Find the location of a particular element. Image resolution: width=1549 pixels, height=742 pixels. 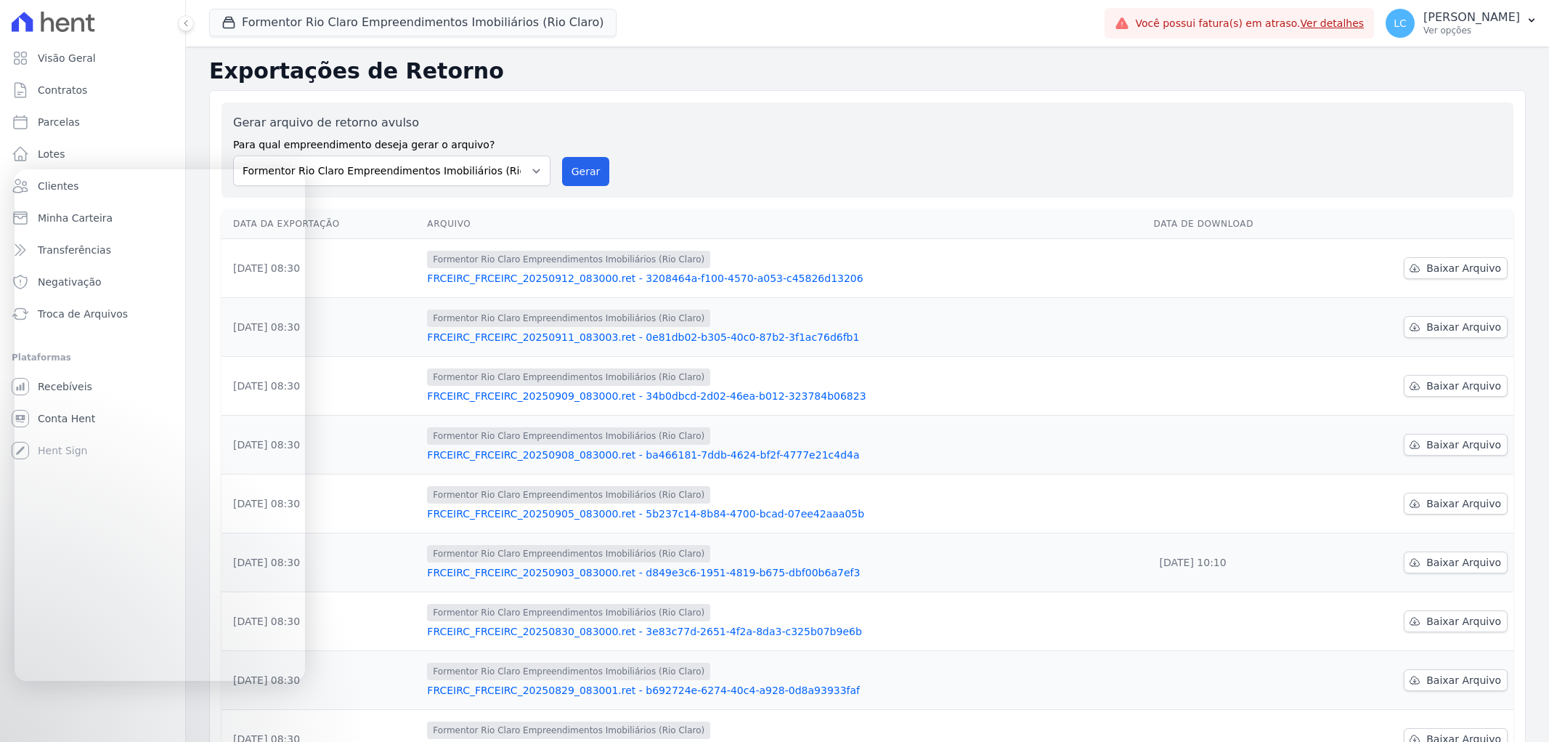

a: FRCEIRC_FRCEIRC_20250903_083000.ret - d849e3c6-1951-4819-b675-dbf00b6a7ef3 is located at coordinates (785, 572).